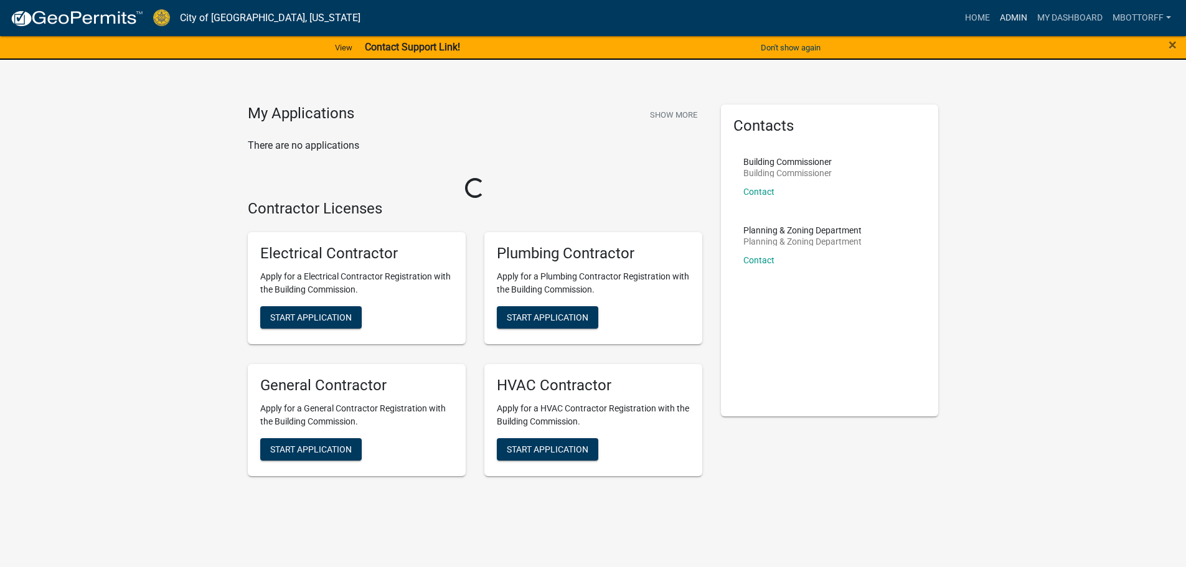 This screenshot has width=1186, height=567. I want to click on strong: Contact Support Link!, so click(412, 47).